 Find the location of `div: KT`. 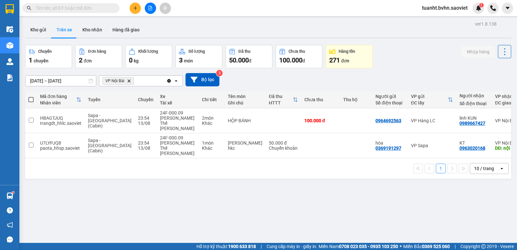

div: KT is located at coordinates (474, 143).